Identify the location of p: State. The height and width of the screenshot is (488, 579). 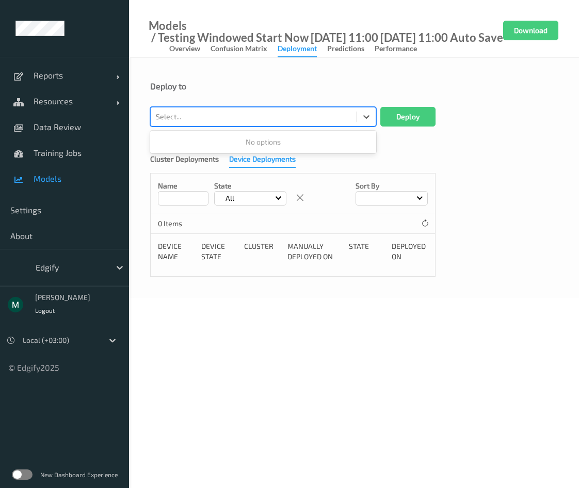
(250, 186).